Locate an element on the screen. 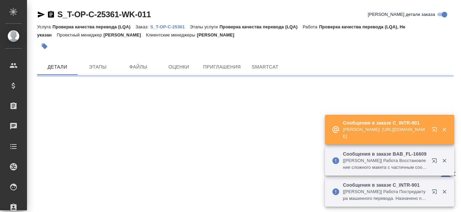 Image resolution: width=461 pixels, height=212 pixels. p: Клиентские менеджеры is located at coordinates (172, 35).